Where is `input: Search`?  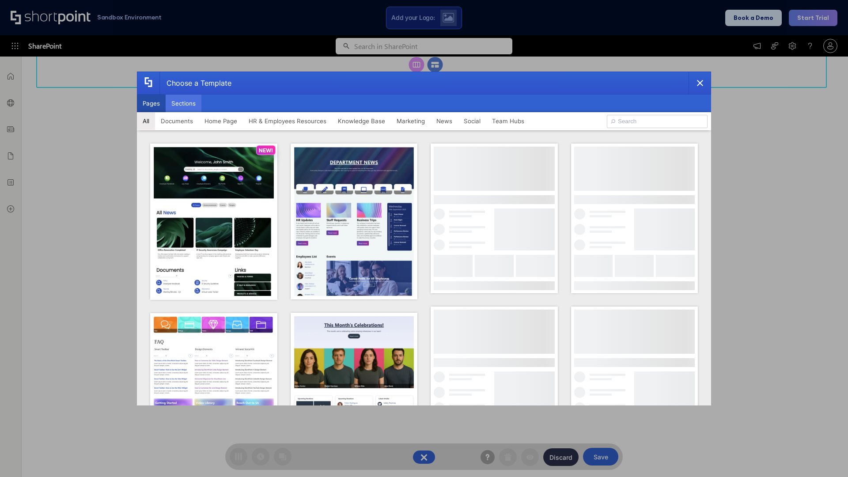 input: Search is located at coordinates (657, 121).